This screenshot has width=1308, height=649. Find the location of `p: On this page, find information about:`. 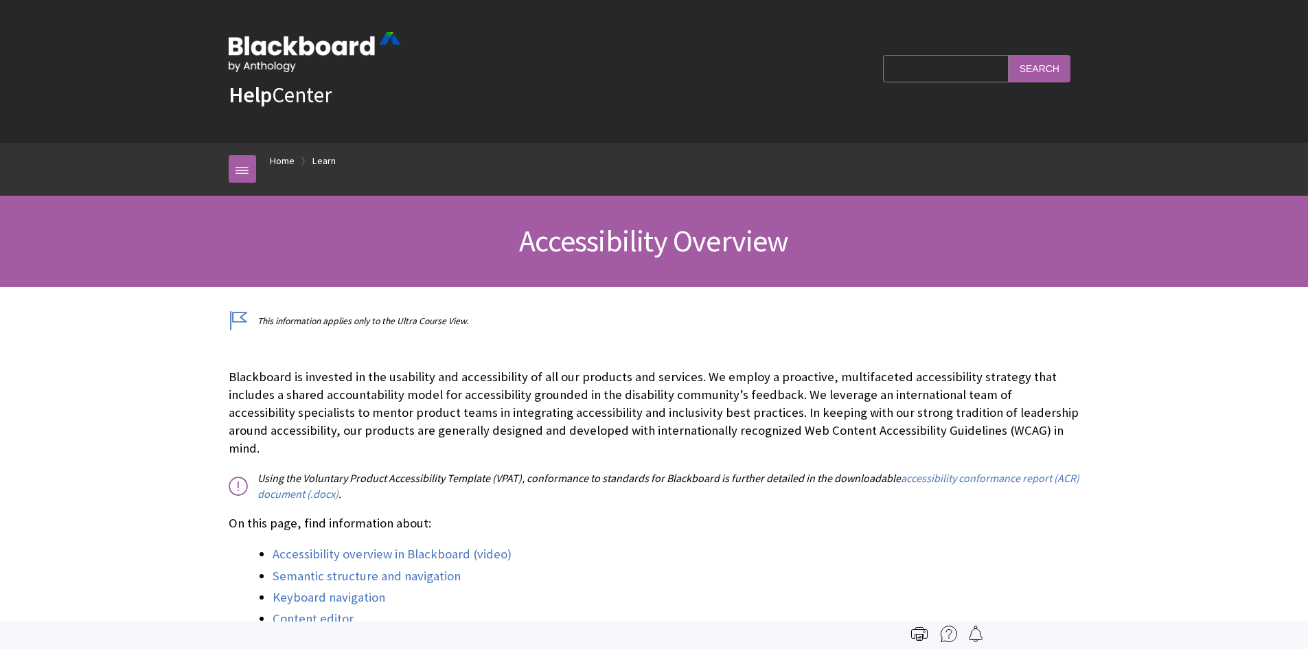

p: On this page, find information about: is located at coordinates (654, 523).